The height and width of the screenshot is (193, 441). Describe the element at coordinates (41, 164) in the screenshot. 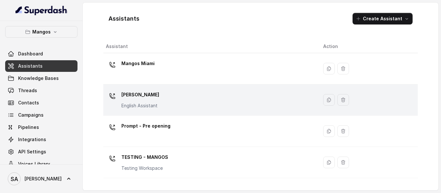

I see `a: Voices Library` at that location.